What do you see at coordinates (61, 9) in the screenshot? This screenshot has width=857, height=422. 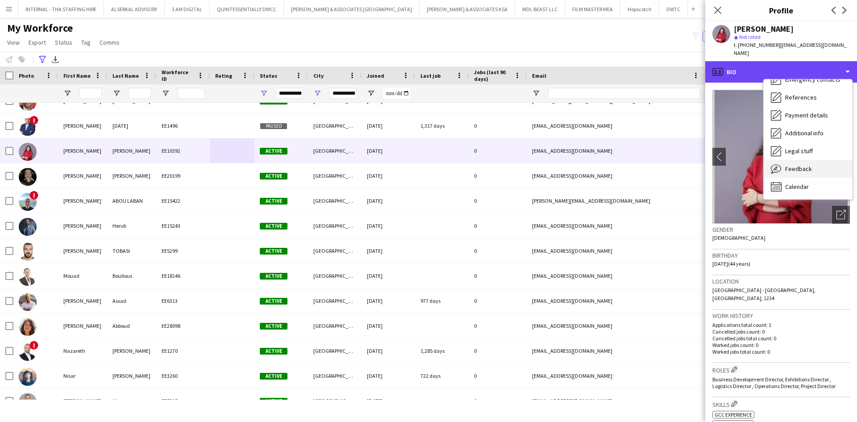 I see `button: INTERNAL - THA STAFFING HIRE` at bounding box center [61, 9].